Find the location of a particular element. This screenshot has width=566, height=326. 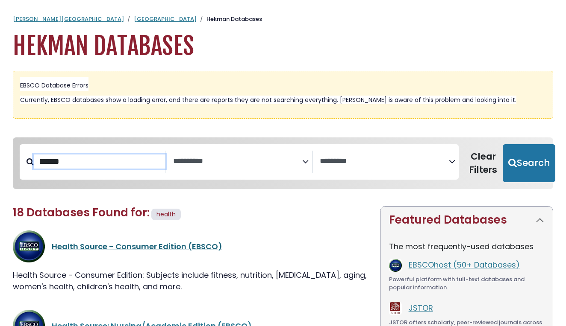

a: JSTOR is located at coordinates (420, 308).